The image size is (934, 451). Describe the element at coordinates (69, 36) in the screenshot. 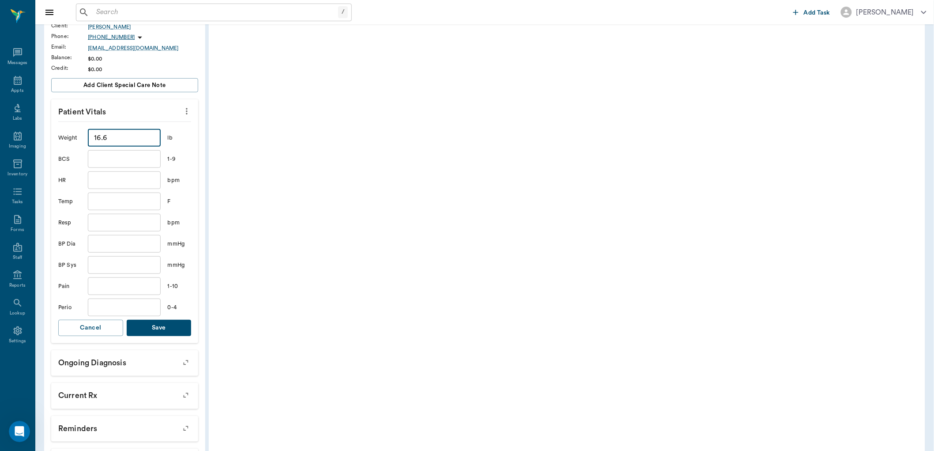

I see `div: Phone :` at that location.